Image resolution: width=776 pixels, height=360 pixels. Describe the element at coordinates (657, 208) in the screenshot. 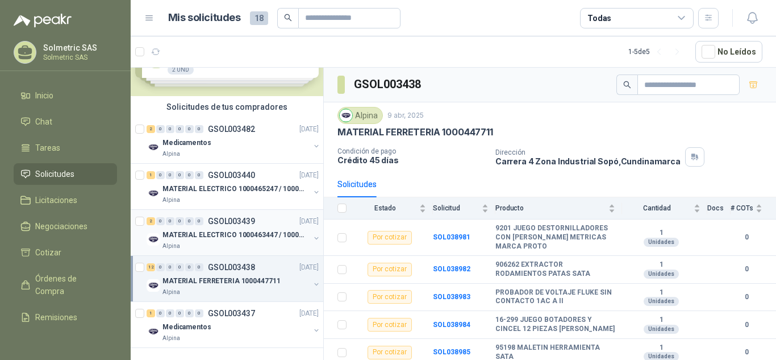

I see `span: Cantidad` at that location.